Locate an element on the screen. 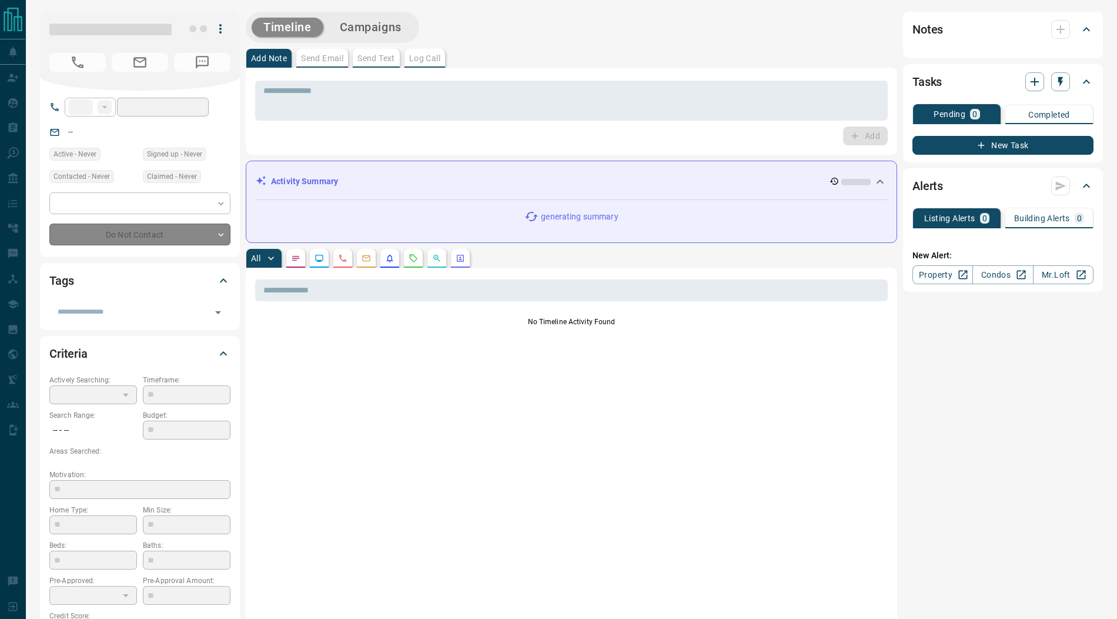  div: Alerts is located at coordinates (1003, 186).